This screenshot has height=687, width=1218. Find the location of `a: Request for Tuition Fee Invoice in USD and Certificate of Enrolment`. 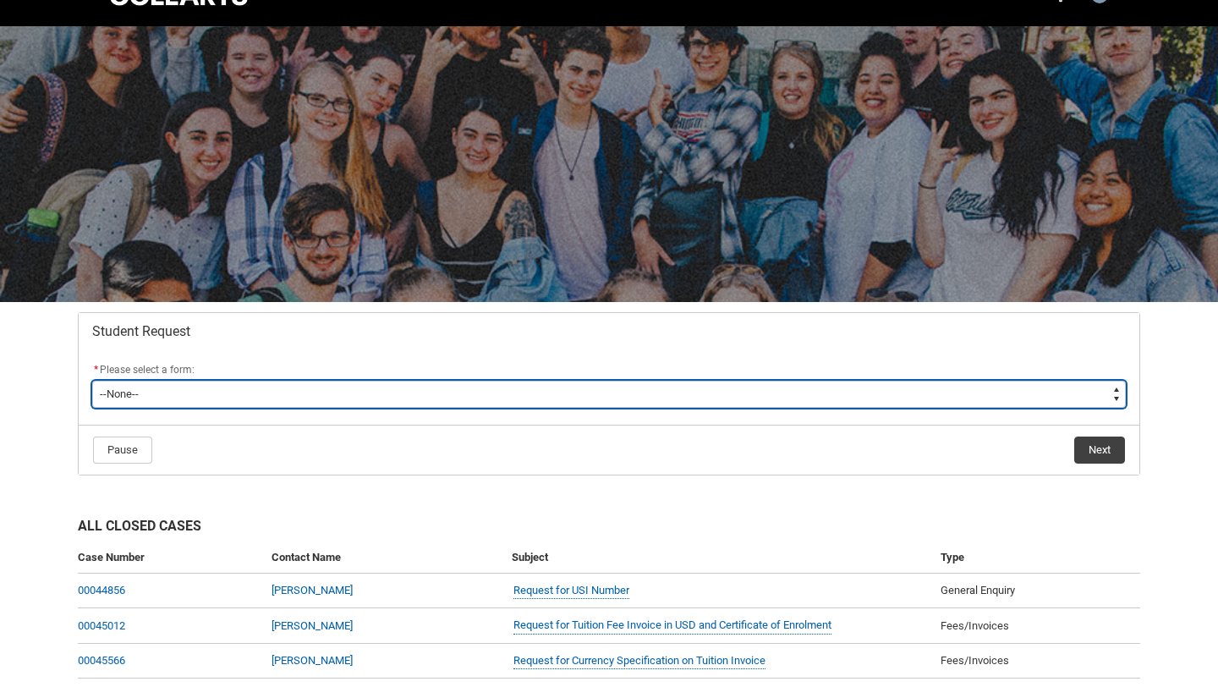

a: Request for Tuition Fee Invoice in USD and Certificate of Enrolment is located at coordinates (673, 625).